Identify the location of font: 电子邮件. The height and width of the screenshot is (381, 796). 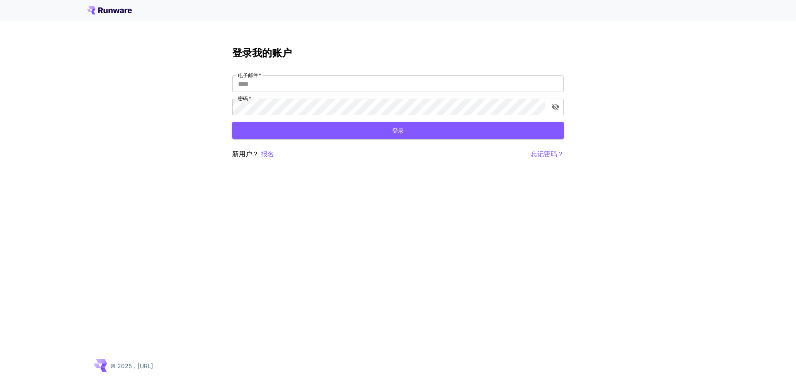
(248, 75).